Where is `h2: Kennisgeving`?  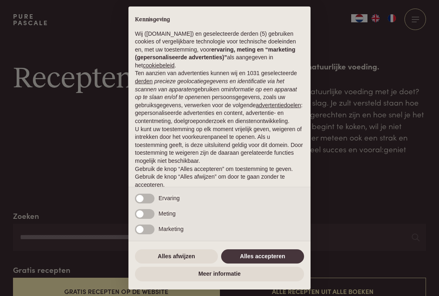 h2: Kennisgeving is located at coordinates (220, 20).